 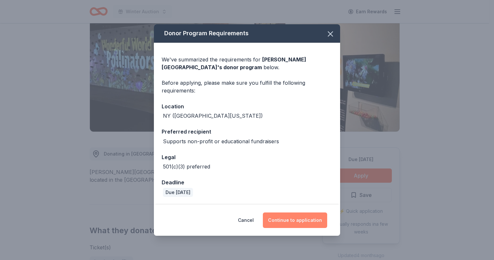 What do you see at coordinates (247, 183) in the screenshot?
I see `div: Deadline` at bounding box center [247, 183].